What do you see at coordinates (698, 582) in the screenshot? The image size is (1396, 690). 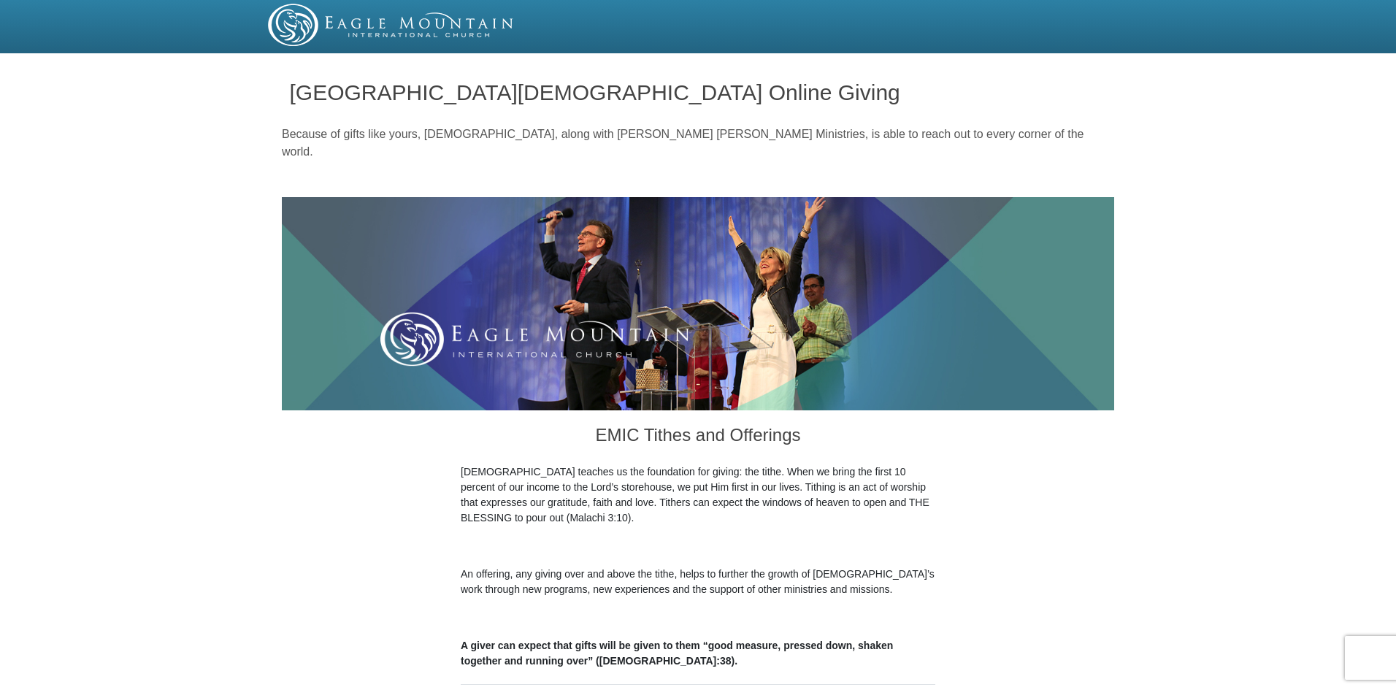 I see `p: An offering, any giving over and above the tithe, helps to further the growth of [DEMOGRAPHIC_DAT...` at bounding box center [698, 582].